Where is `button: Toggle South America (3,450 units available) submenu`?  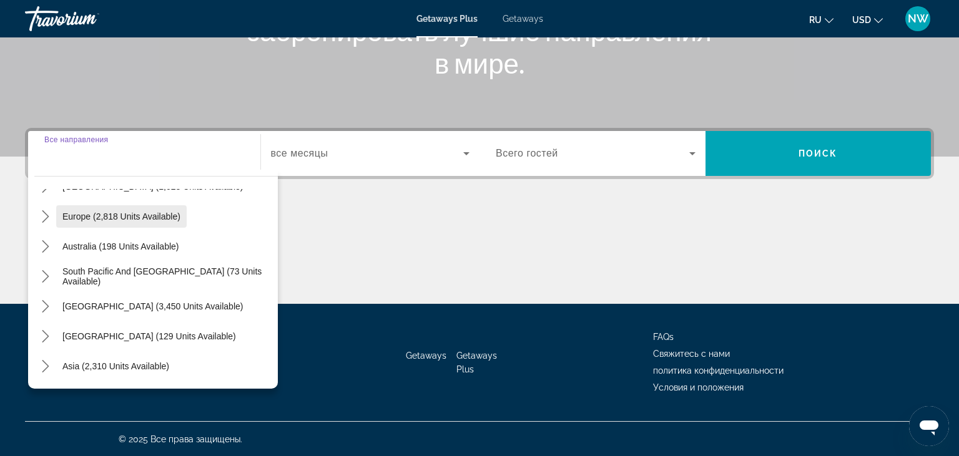
button: Toggle South America (3,450 units available) submenu is located at coordinates (45, 306).